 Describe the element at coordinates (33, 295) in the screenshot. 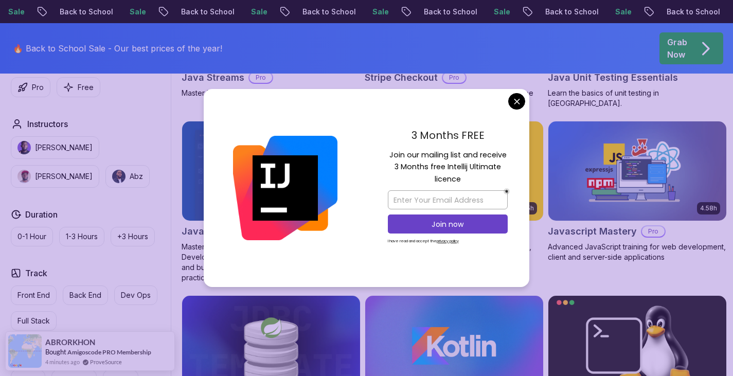

I see `p: Front End` at that location.